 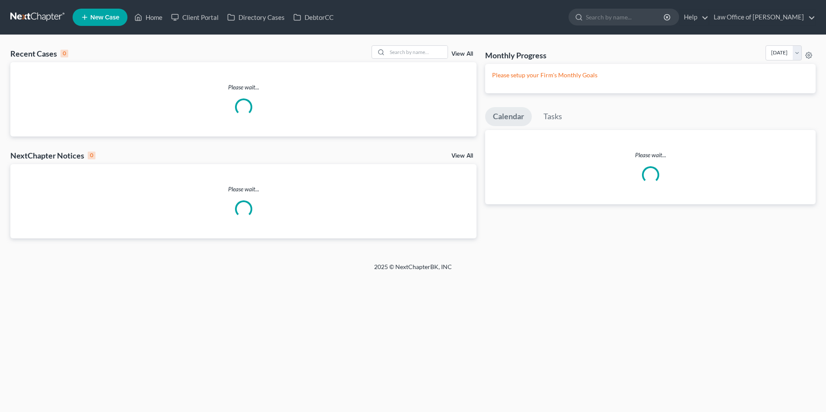 I want to click on h3: Monthly Progress, so click(x=516, y=55).